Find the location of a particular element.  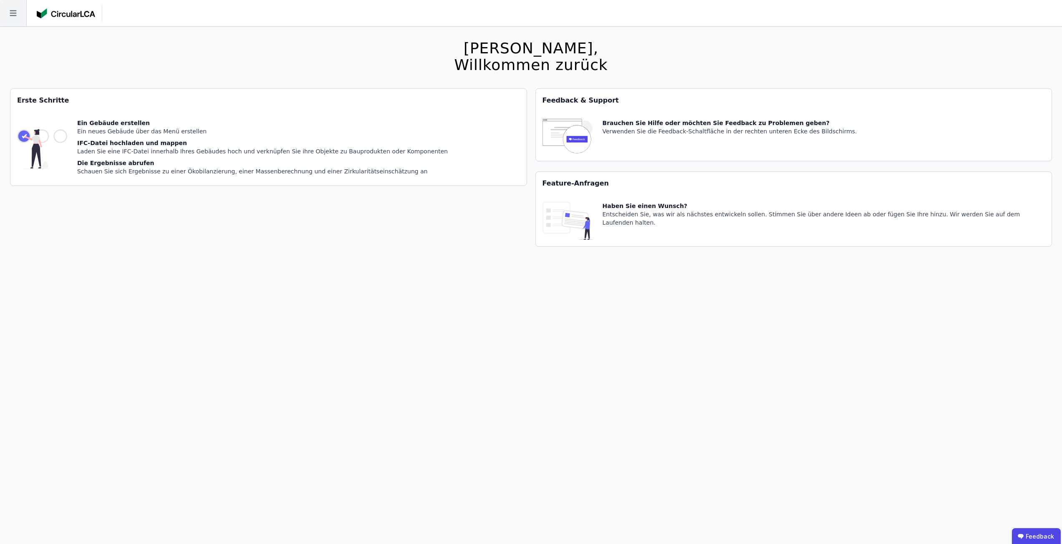

div: Verwenden Sie die Feedback-Schaltfläche in der rechten unteren Ecke des Bildschirms. is located at coordinates (730, 131).